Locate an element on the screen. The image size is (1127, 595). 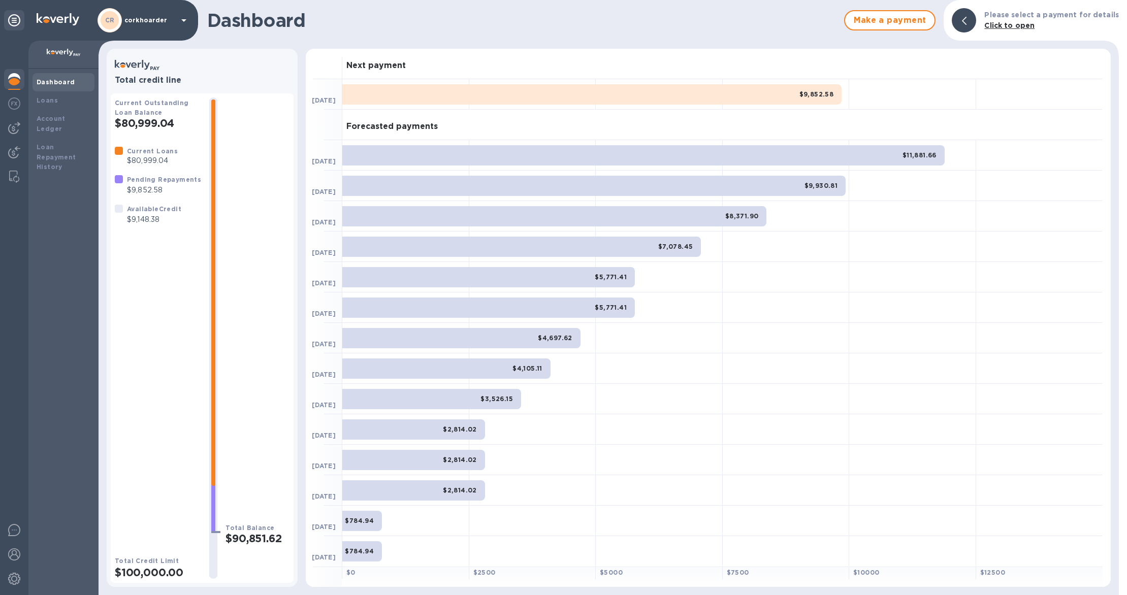
b: $ 12500 is located at coordinates (993, 573).